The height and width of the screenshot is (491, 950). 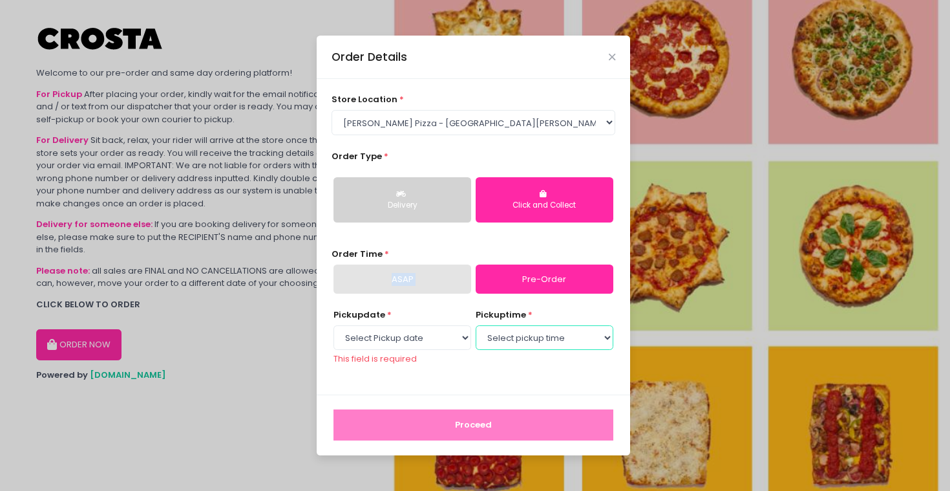 What do you see at coordinates (357, 253) in the screenshot?
I see `span: Order Time` at bounding box center [357, 253].